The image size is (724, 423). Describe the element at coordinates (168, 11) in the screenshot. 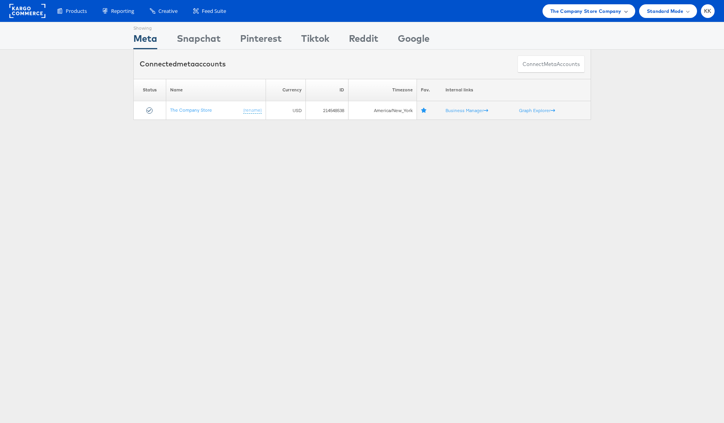

I see `span: Creative` at that location.